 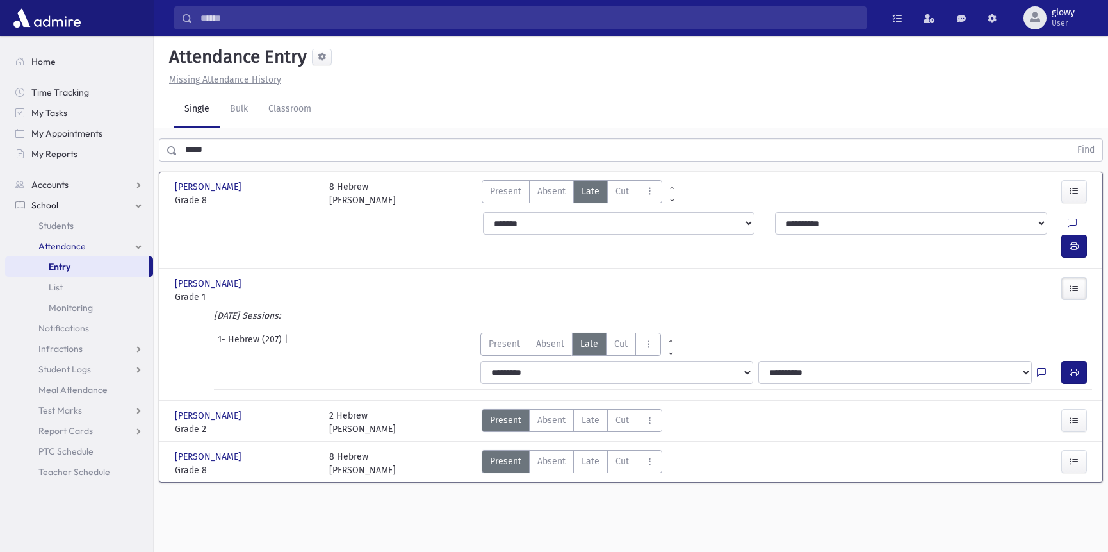 I want to click on a: My Appointments, so click(x=79, y=133).